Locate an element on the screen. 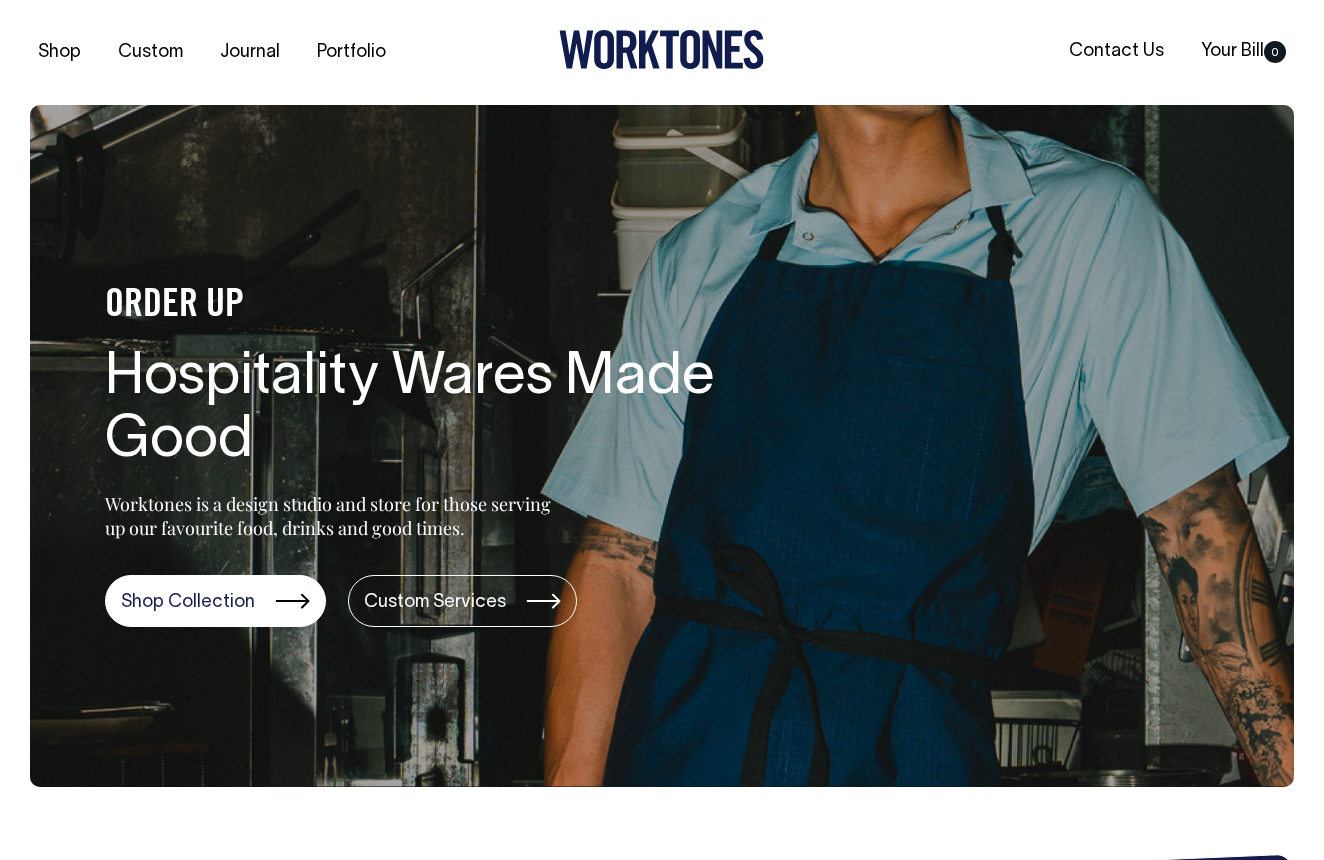  p: Worktones is a design studio and store for those serving up our favourite food, drinks and good t... is located at coordinates (332, 516).